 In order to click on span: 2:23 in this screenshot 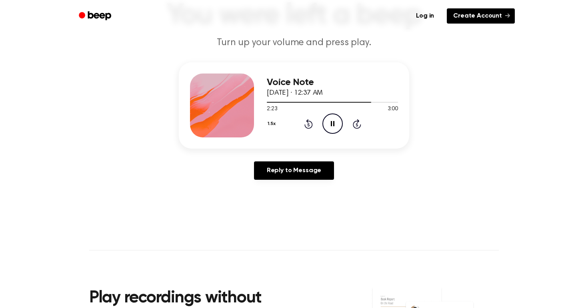, I will do `click(272, 109)`.